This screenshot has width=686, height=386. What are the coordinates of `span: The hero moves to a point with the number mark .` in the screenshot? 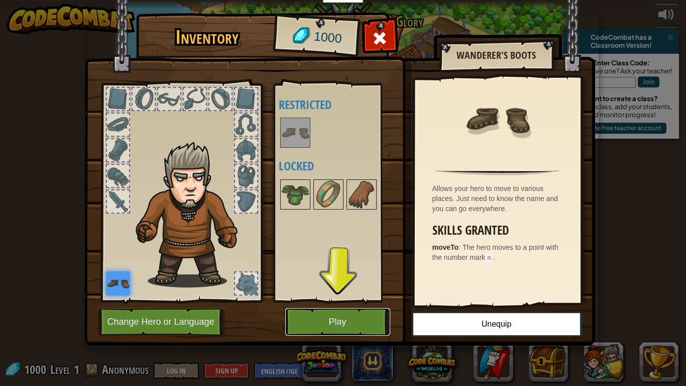 It's located at (496, 252).